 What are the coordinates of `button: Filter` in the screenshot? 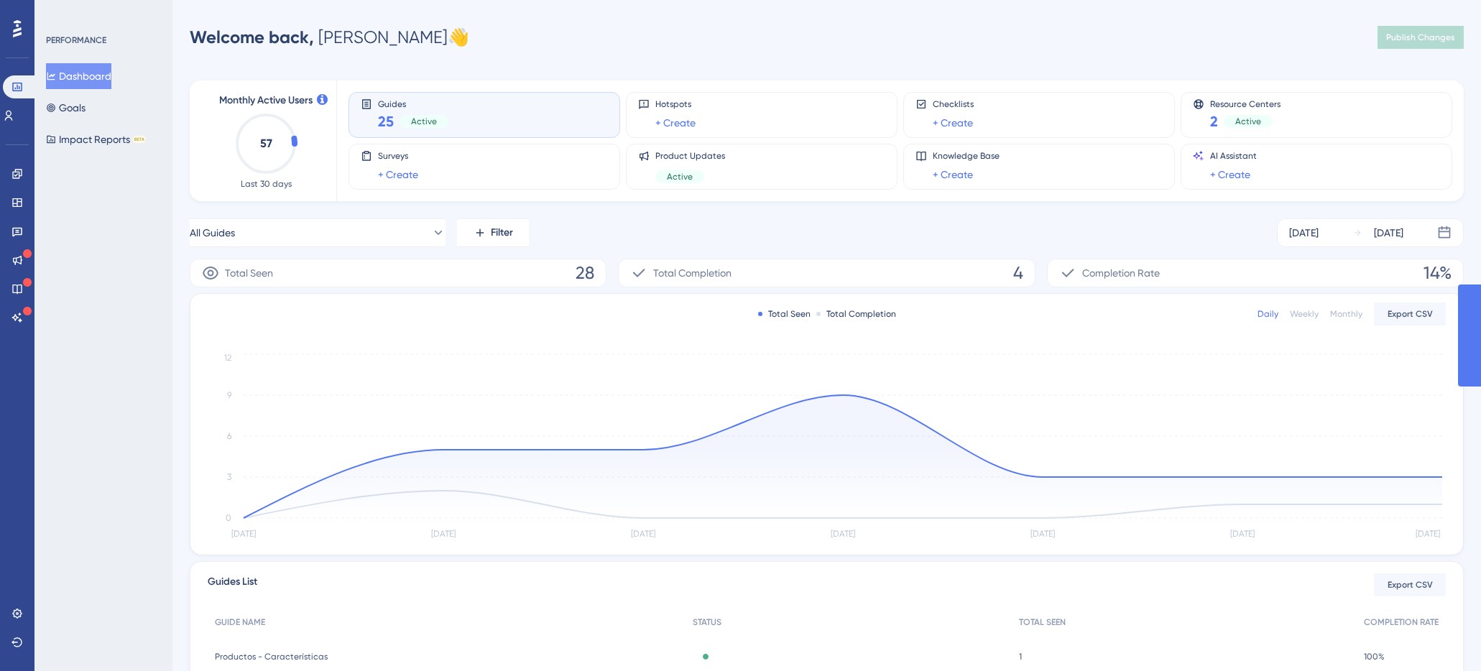 It's located at (493, 233).